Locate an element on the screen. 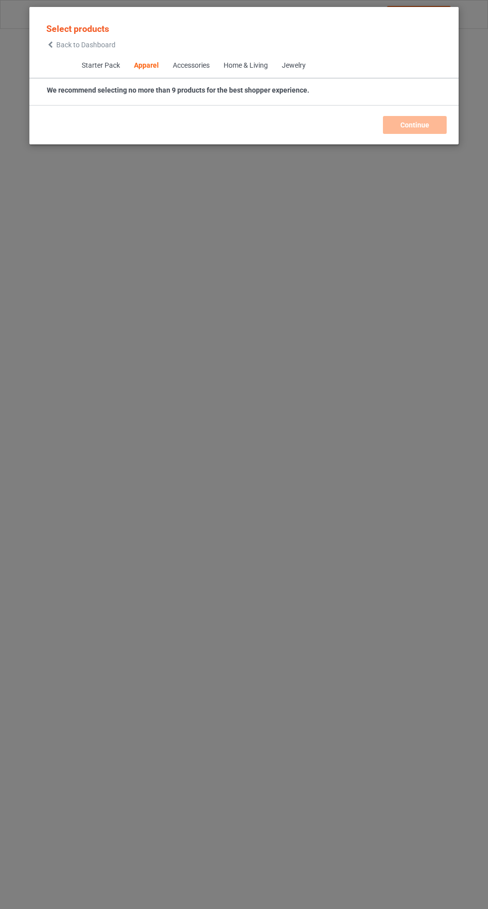 This screenshot has width=488, height=909. div: Accessories is located at coordinates (191, 66).